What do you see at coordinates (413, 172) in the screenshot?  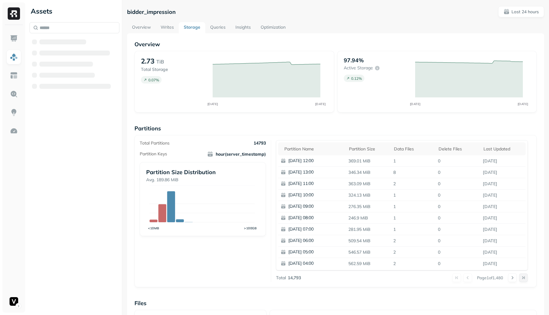 I see `p: 8` at bounding box center [413, 172].